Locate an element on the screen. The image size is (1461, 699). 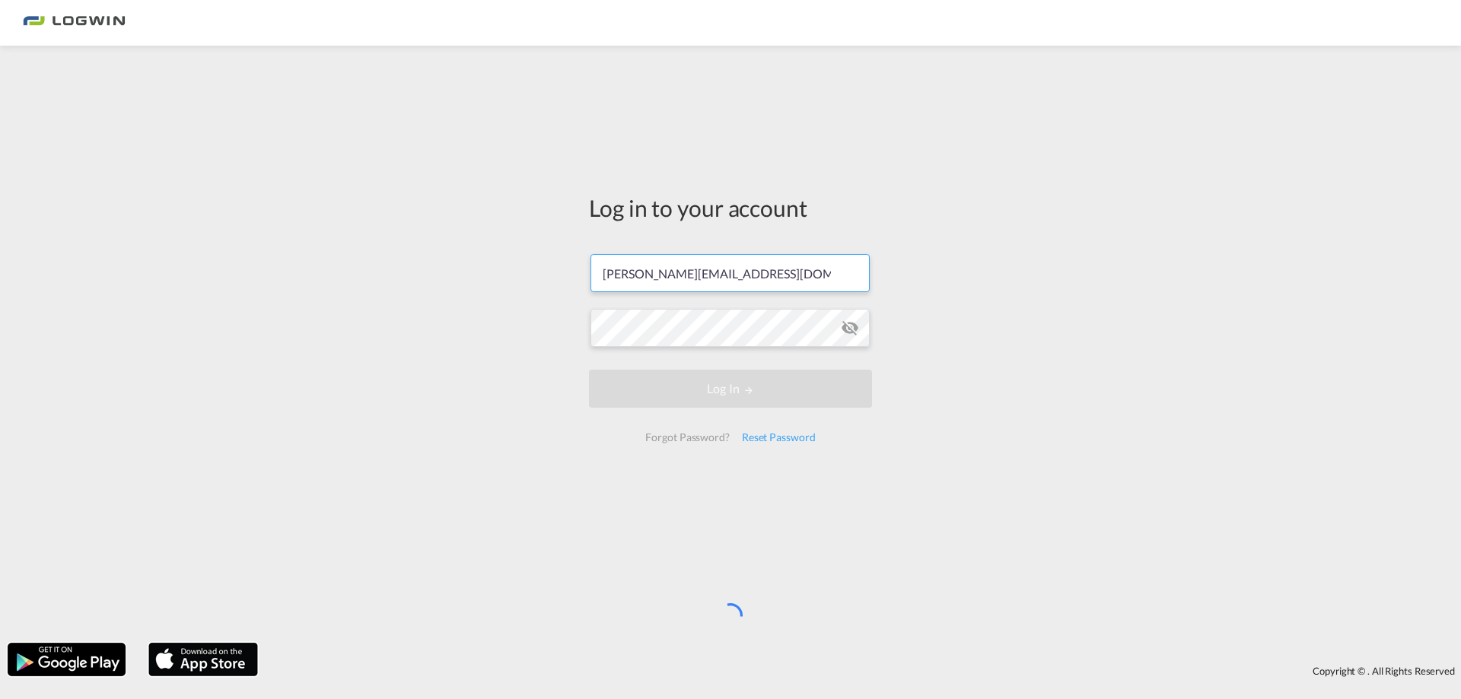
div: Forgot Password? is located at coordinates (687, 437).